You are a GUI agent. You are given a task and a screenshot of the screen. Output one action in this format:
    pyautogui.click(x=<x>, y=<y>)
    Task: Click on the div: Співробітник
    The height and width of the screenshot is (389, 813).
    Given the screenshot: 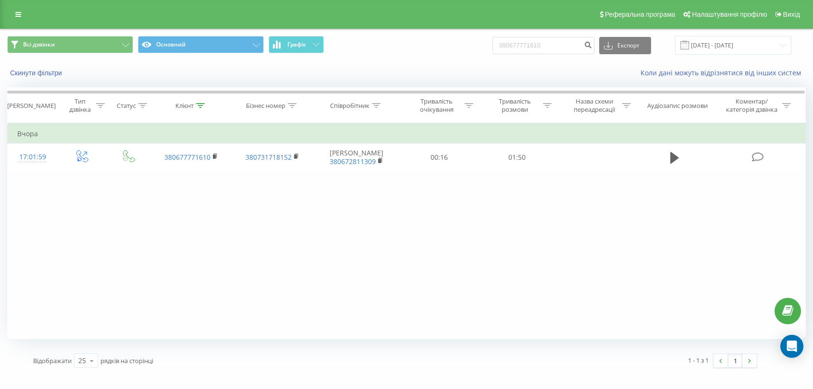 What is the action you would take?
    pyautogui.click(x=350, y=106)
    